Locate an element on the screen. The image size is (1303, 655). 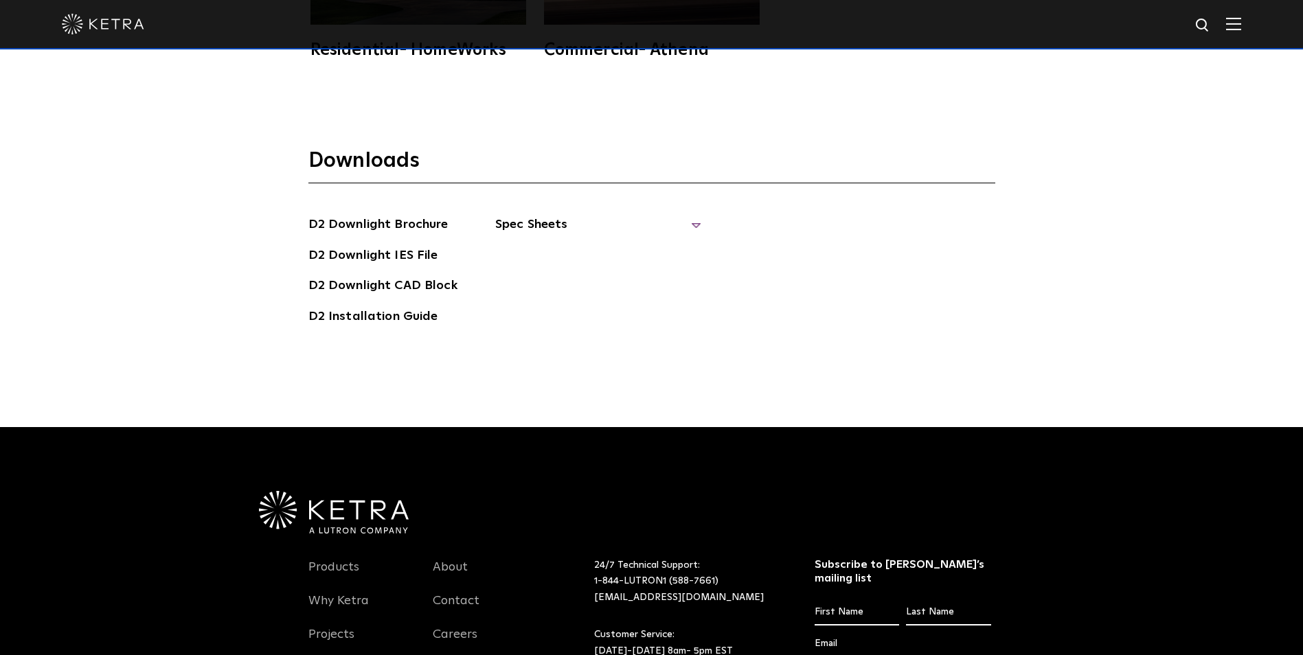
h3: Downloads is located at coordinates (652, 165).